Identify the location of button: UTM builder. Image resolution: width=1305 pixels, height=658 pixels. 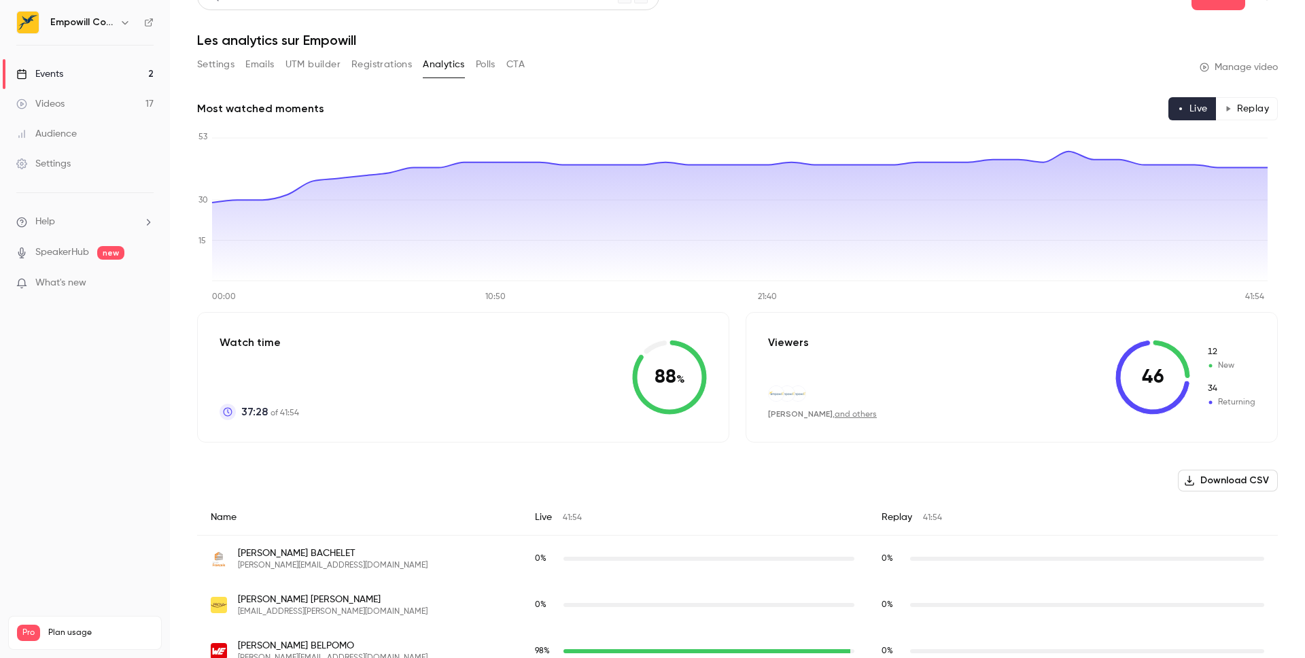
(313, 65).